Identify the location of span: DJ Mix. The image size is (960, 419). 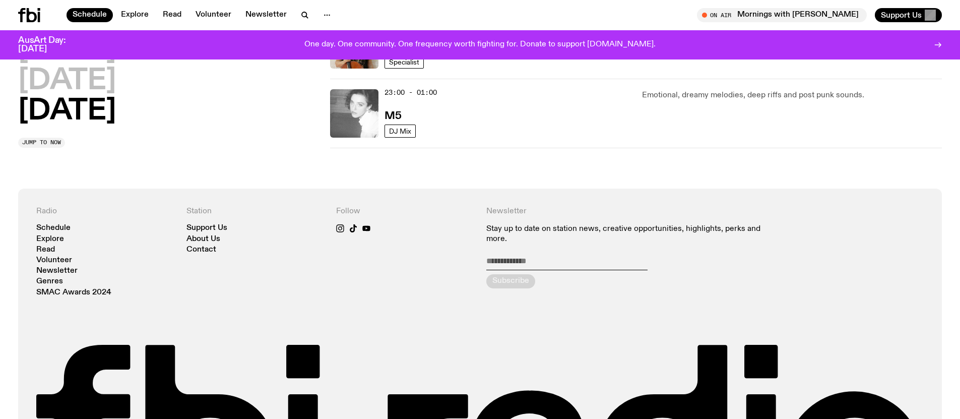
(400, 130).